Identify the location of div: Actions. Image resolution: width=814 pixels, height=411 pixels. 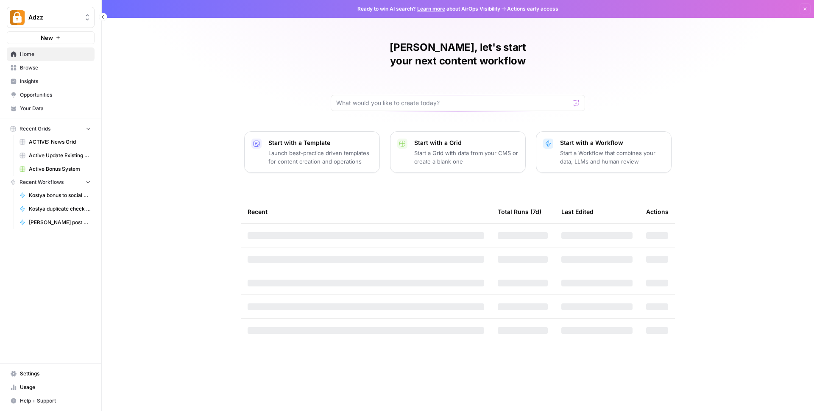
(657, 212).